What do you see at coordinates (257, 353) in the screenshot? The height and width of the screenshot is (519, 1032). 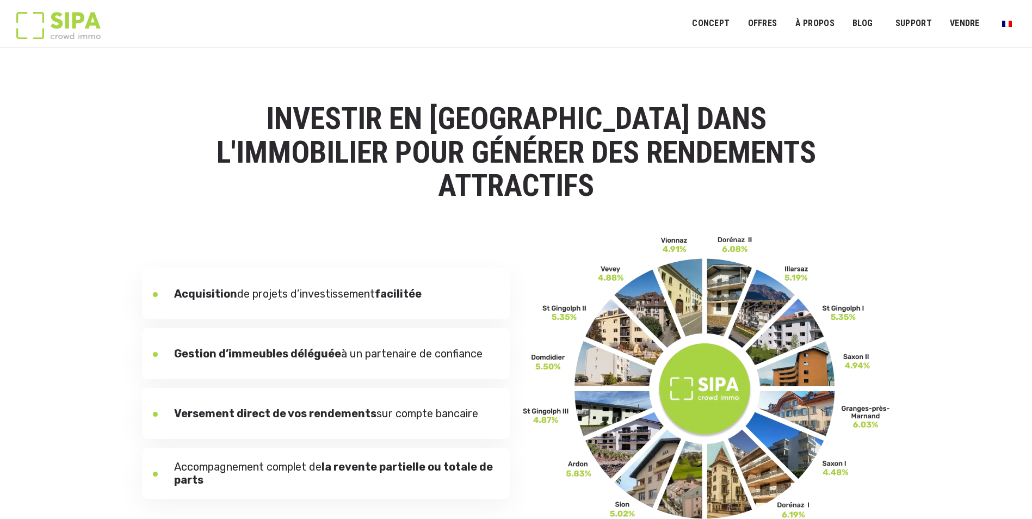 I see `b: Gestion d’immeubles déléguée` at bounding box center [257, 353].